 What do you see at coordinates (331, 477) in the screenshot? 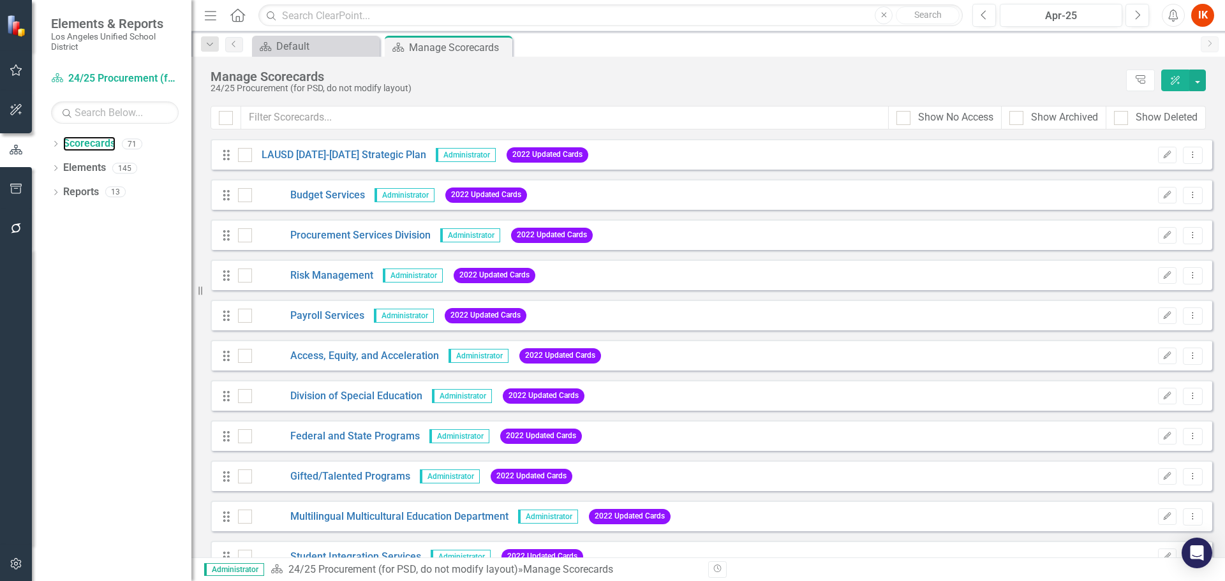
I see `a: Gifted/Talented Programs` at bounding box center [331, 477].